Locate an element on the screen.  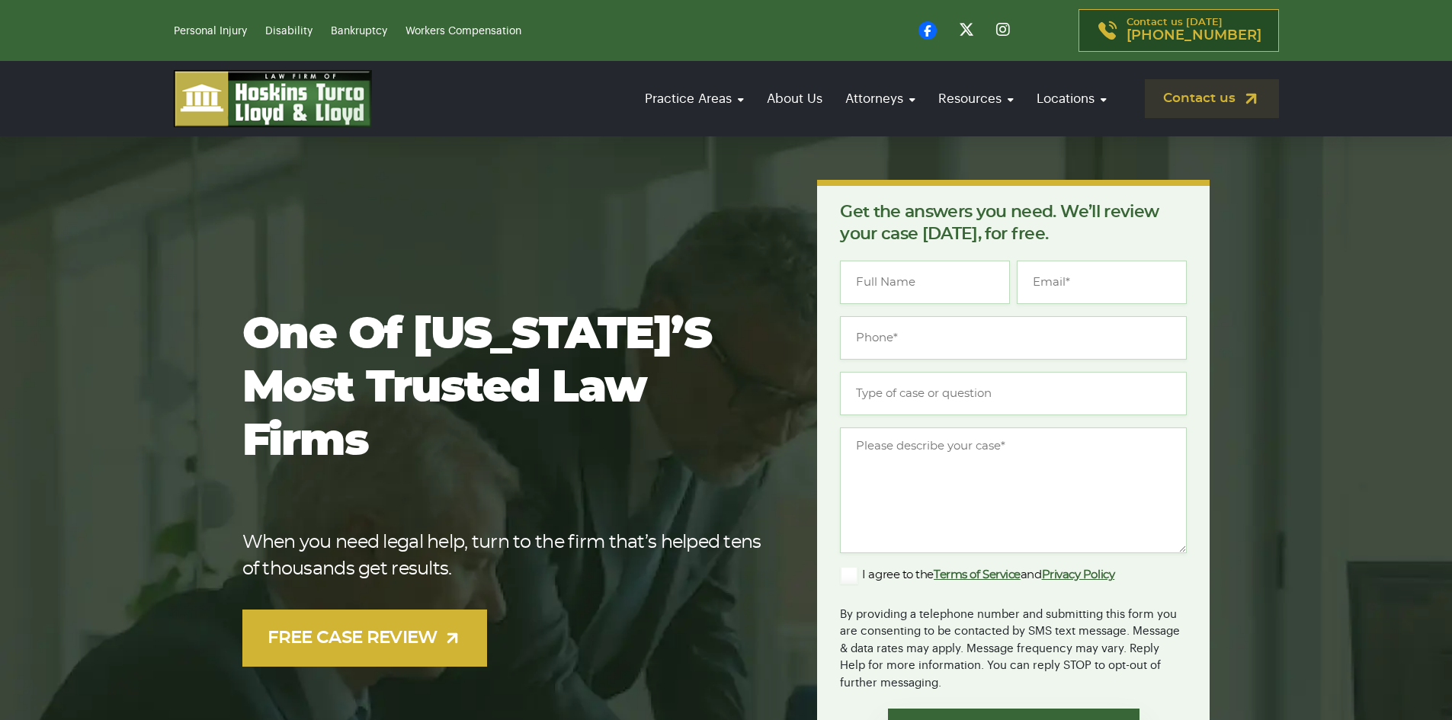
a: Locations is located at coordinates (1072, 98).